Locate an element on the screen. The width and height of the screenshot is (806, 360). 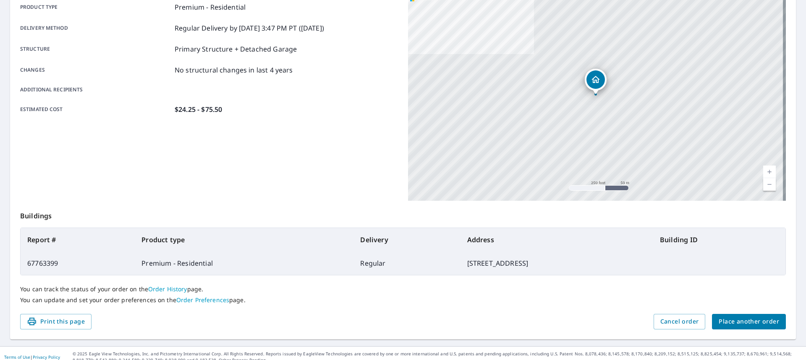
a: Order History is located at coordinates (167, 289).